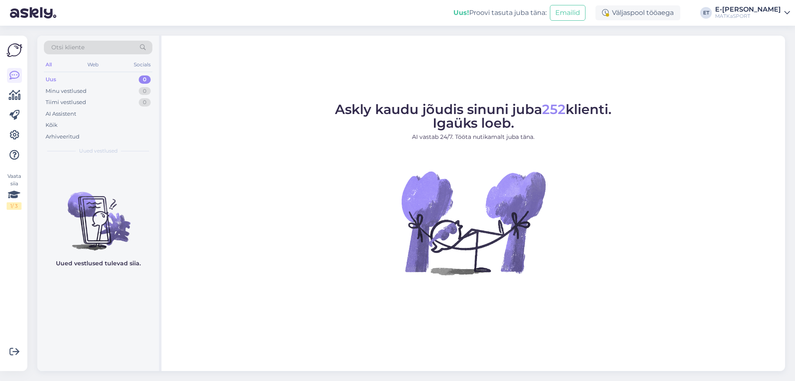  What do you see at coordinates (473, 137) in the screenshot?
I see `p: AI vastab 24/7. Tööta nutikamalt juba täna.` at bounding box center [473, 137].